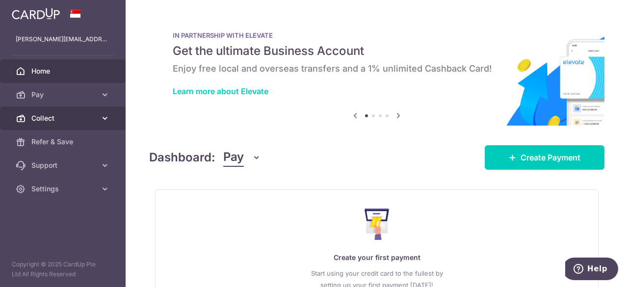 The height and width of the screenshot is (287, 628). What do you see at coordinates (64, 71) in the screenshot?
I see `span: Home` at bounding box center [64, 71].